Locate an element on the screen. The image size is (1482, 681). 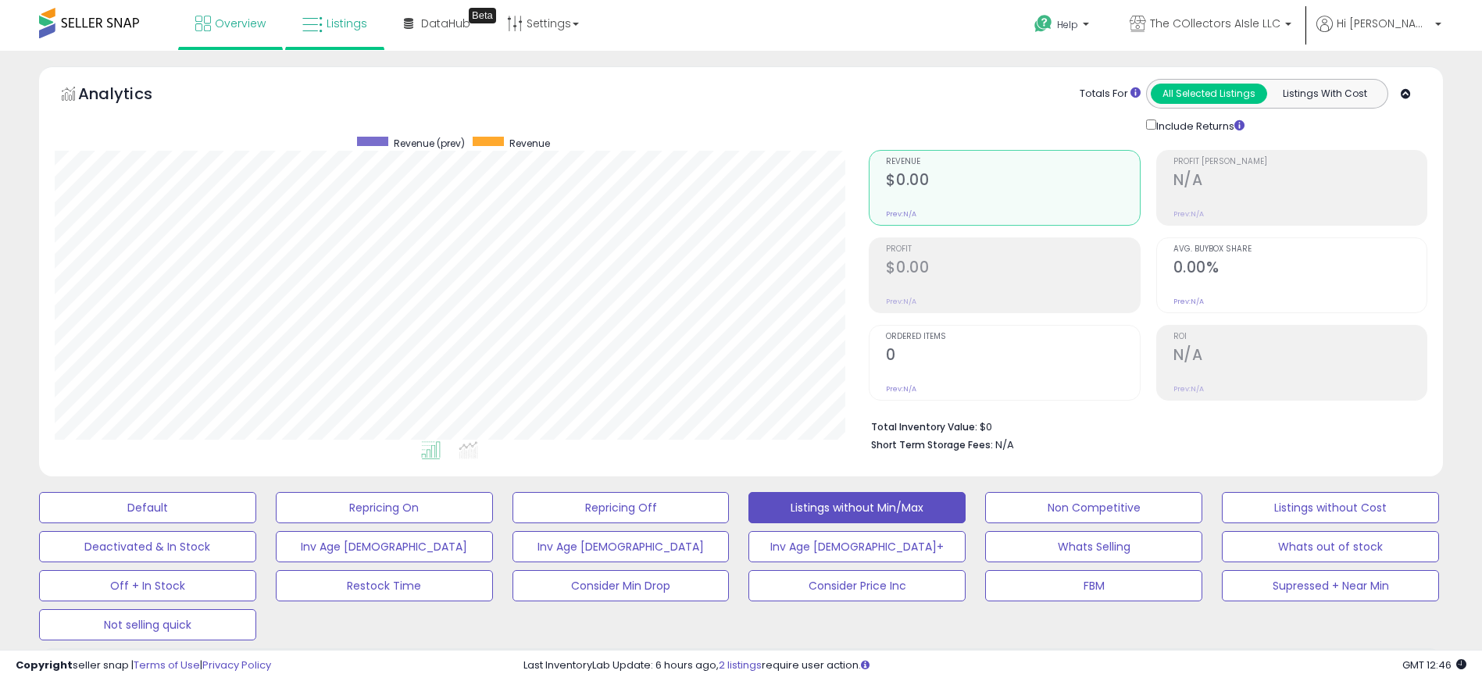
button: Whats Selling is located at coordinates (1094, 547).